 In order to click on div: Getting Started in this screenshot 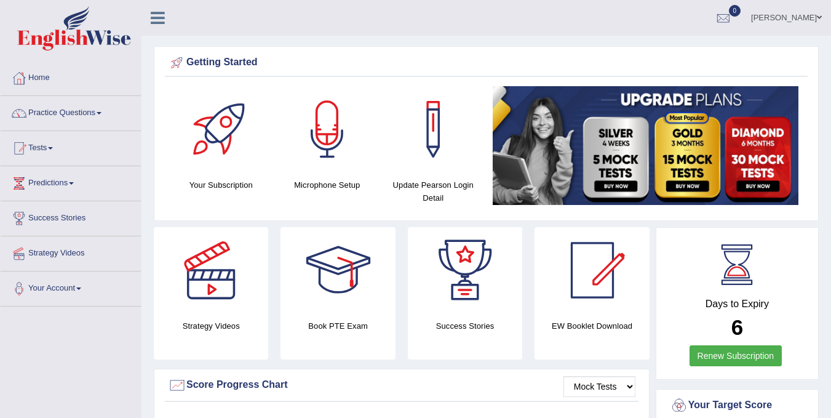, I will do `click(486, 63)`.